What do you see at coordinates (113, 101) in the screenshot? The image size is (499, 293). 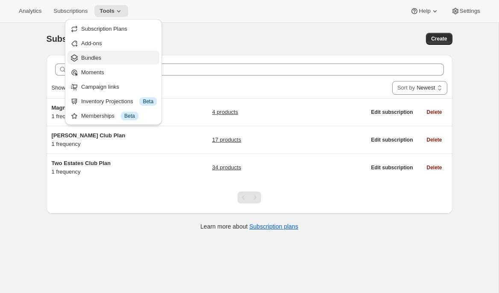 I see `button: Inventory Projections` at bounding box center [113, 101].